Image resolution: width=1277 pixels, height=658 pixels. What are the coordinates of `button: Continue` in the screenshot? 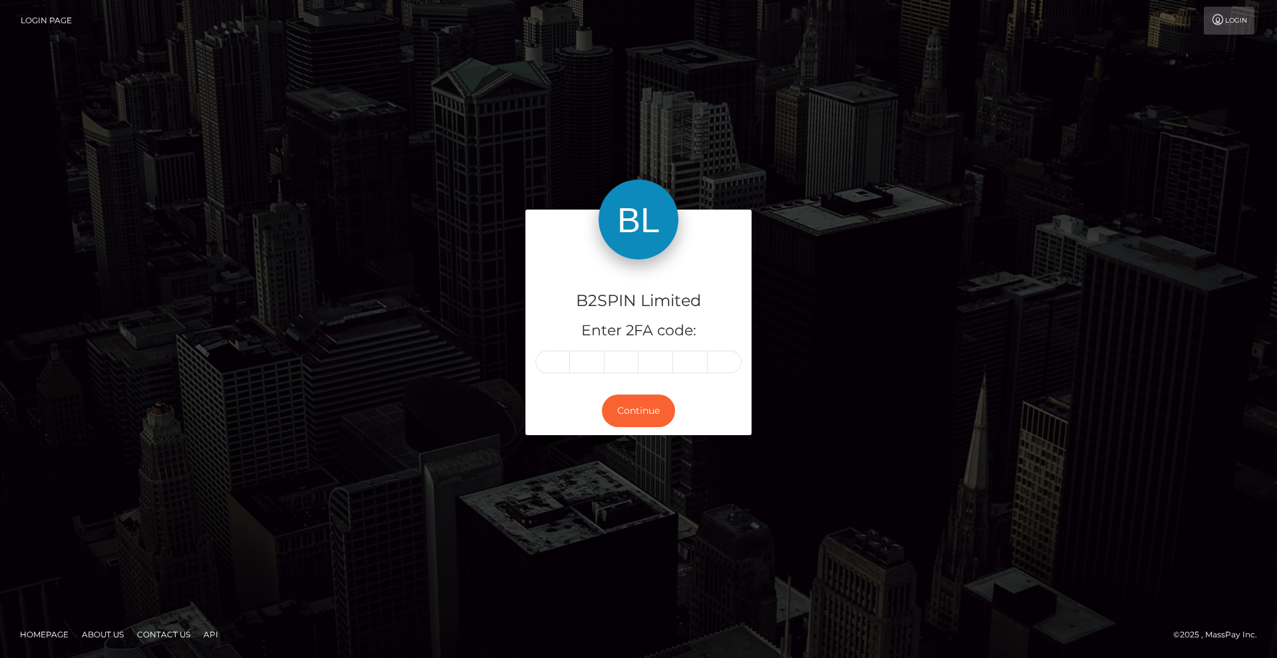 It's located at (639, 411).